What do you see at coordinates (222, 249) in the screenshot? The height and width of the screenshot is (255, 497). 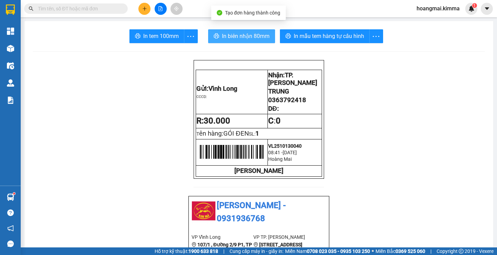 I see `b: 107/1 , Đường 2/9 P1, TP Vĩnh Long` at bounding box center [222, 249].